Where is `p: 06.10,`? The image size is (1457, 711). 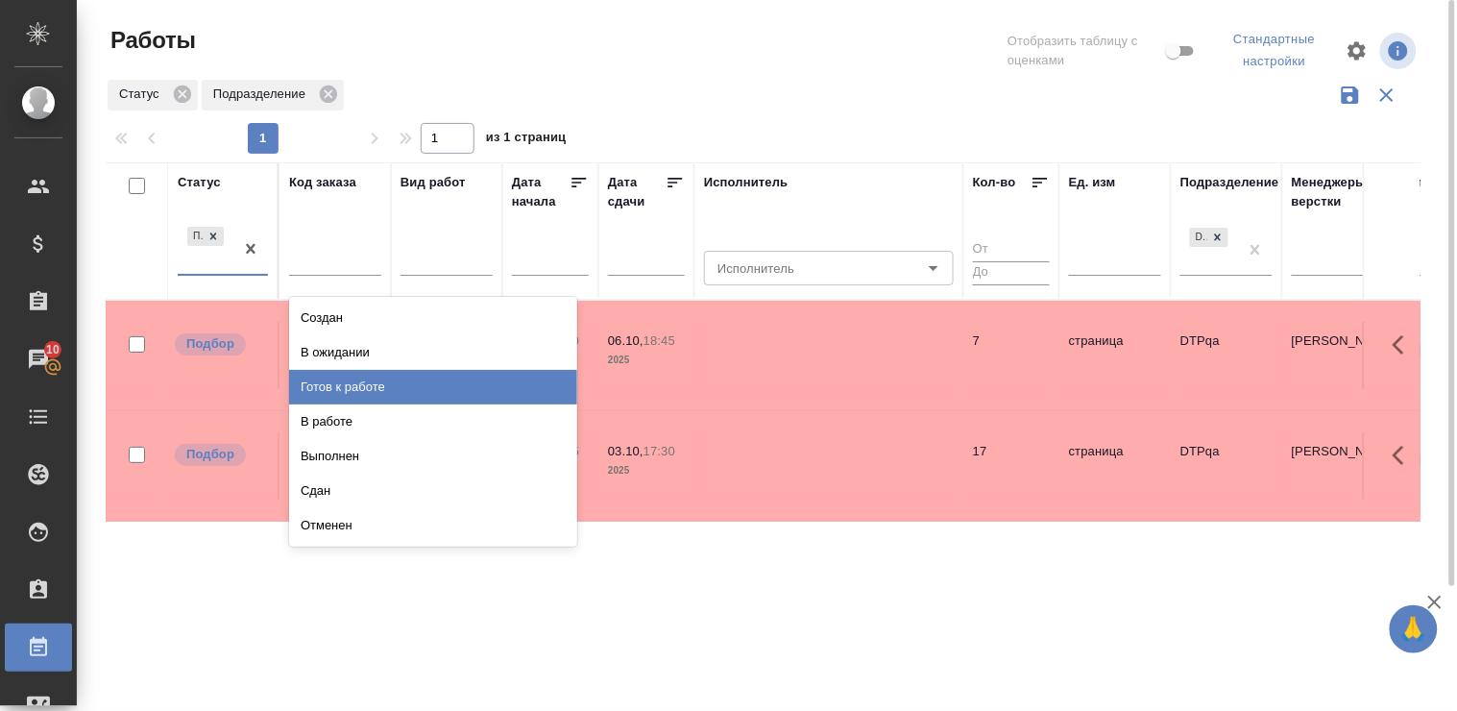
p: 06.10, is located at coordinates (625, 340).